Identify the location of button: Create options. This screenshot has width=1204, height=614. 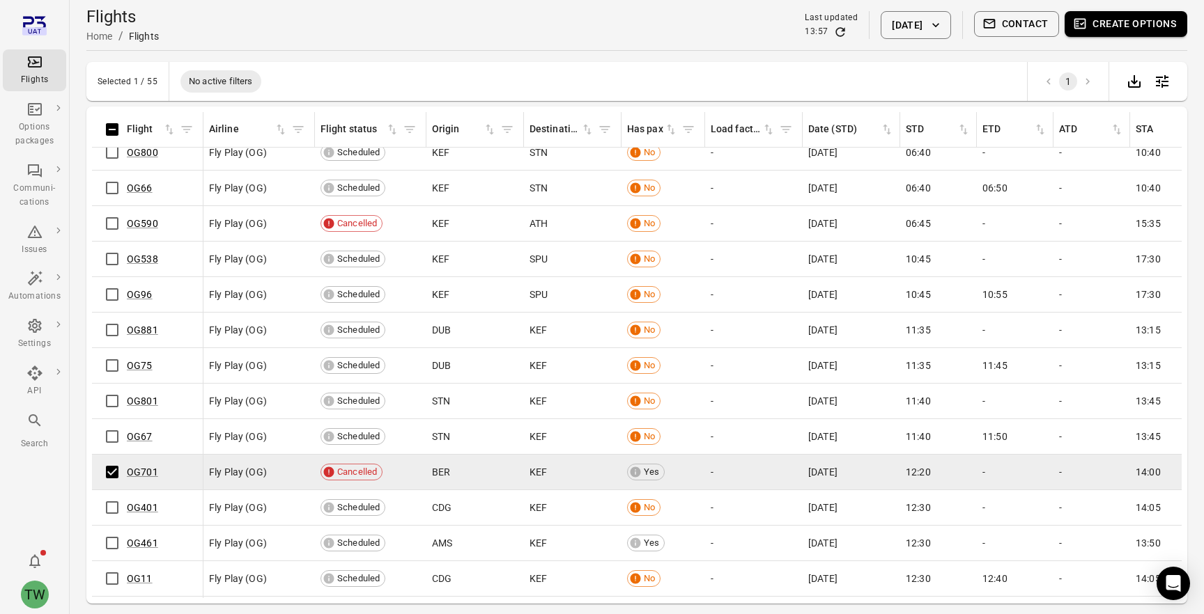
(1126, 24).